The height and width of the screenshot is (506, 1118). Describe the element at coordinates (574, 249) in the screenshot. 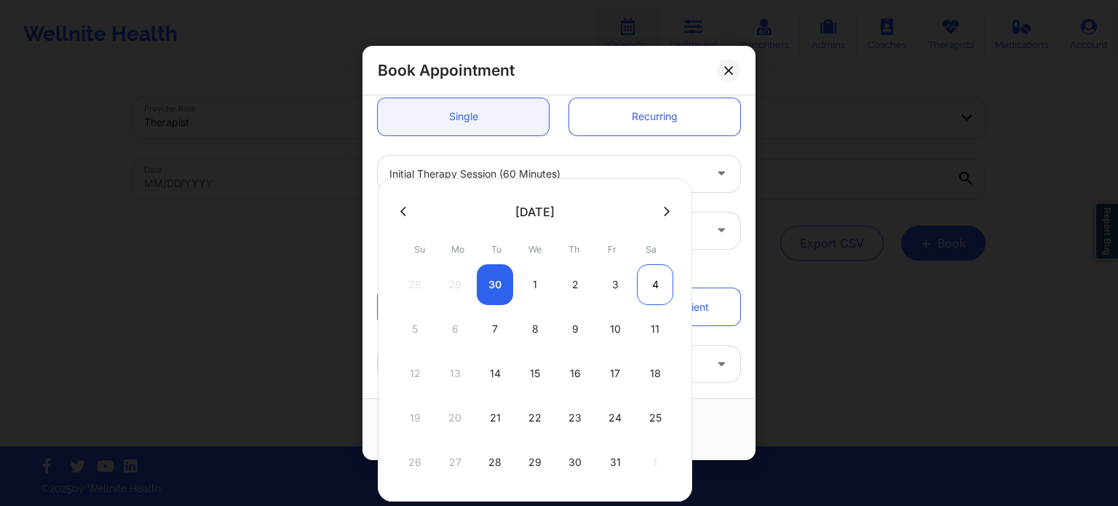

I see `abbr: Thursday` at that location.